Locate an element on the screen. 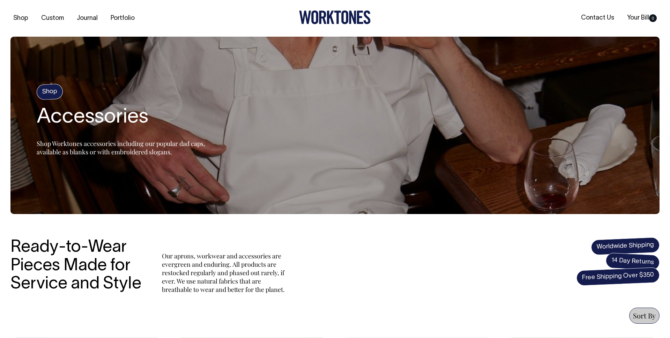 The image size is (670, 338). span: Free Shipping Over $350 is located at coordinates (618, 276).